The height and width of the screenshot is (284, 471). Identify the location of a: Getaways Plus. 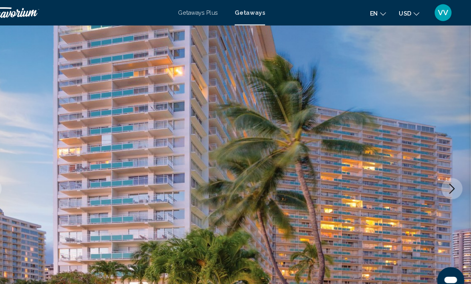
(213, 12).